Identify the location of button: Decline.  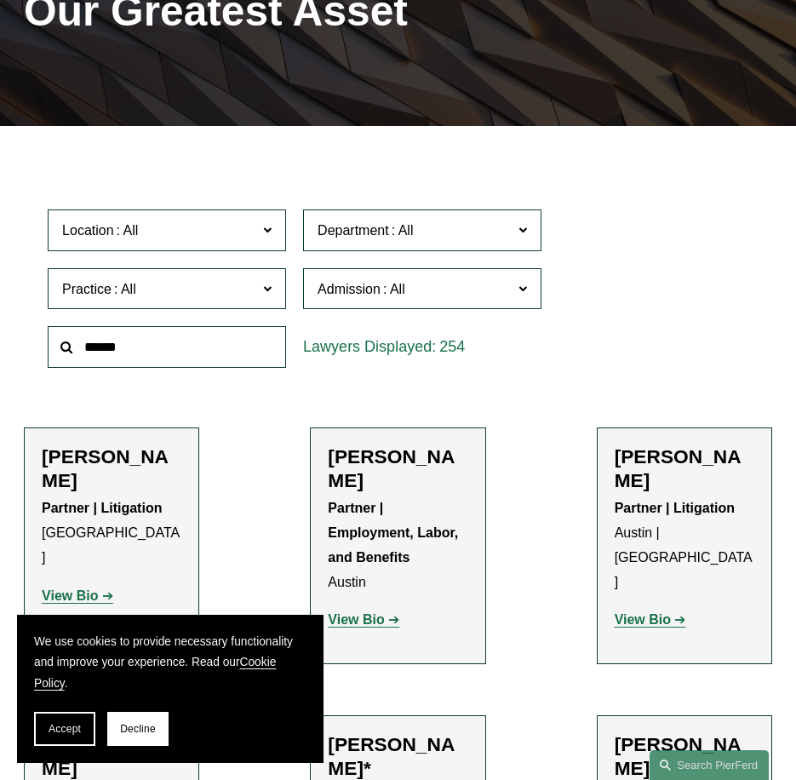
(138, 729).